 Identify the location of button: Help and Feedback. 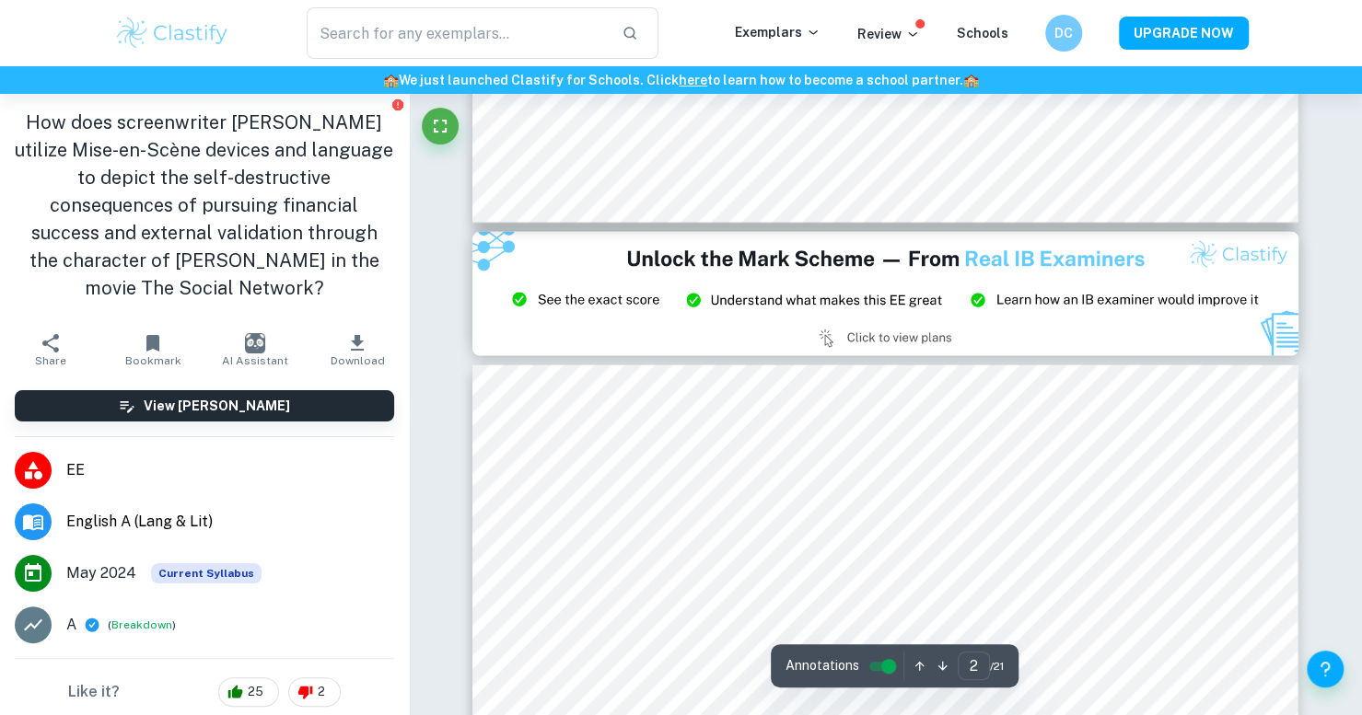
(1325, 669).